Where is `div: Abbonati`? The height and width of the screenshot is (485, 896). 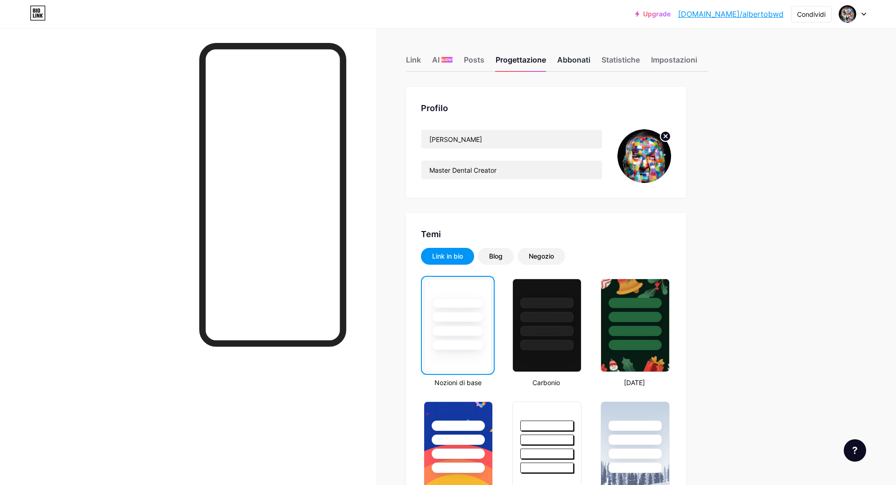
div: Abbonati is located at coordinates (573, 63).